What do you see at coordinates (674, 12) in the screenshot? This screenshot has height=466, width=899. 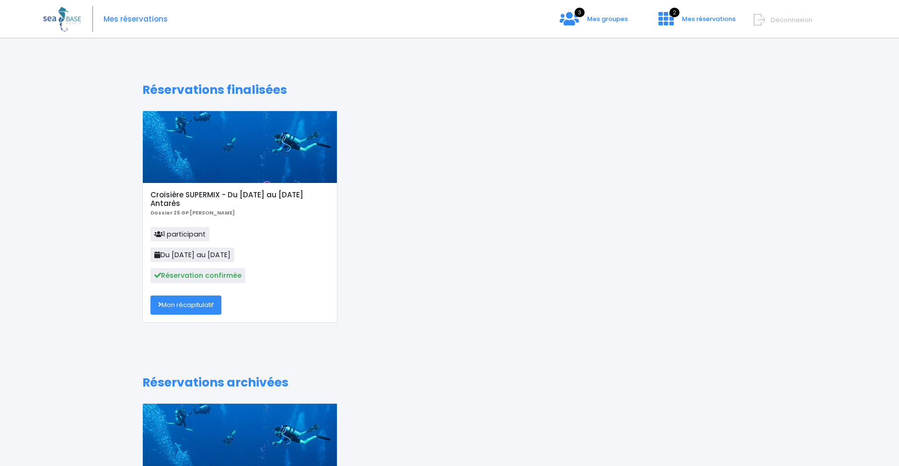 I see `span: 2` at bounding box center [674, 12].